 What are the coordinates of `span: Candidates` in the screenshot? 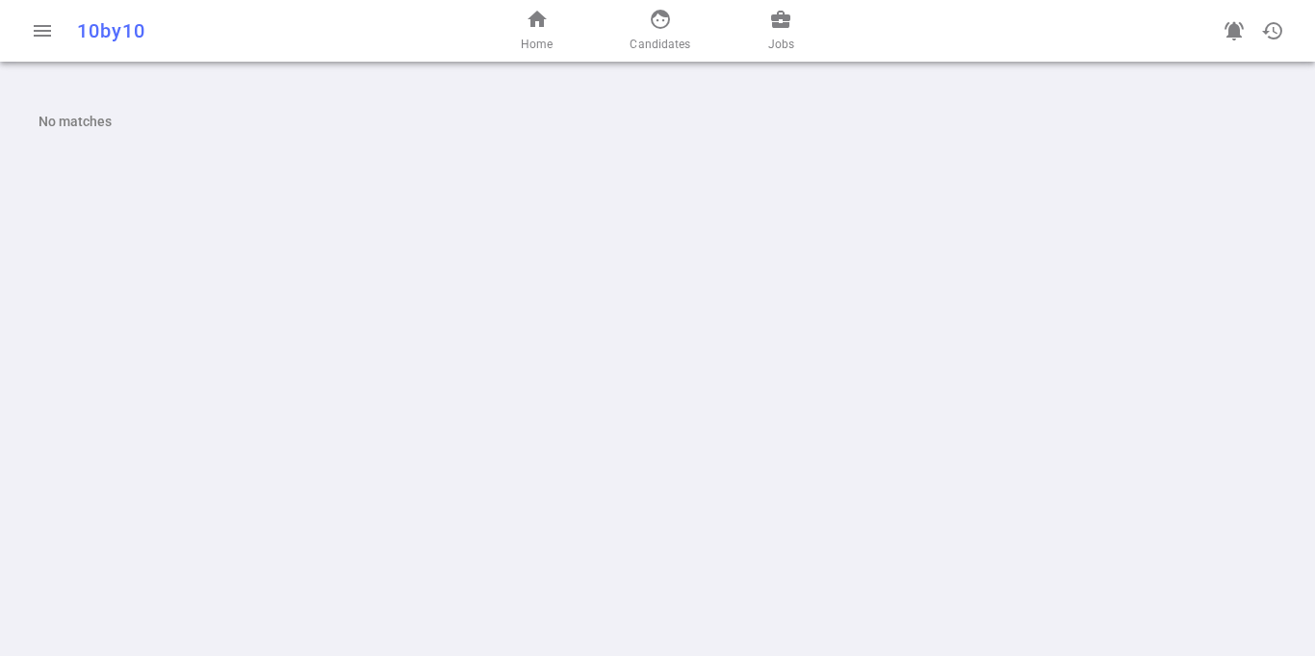 It's located at (660, 44).